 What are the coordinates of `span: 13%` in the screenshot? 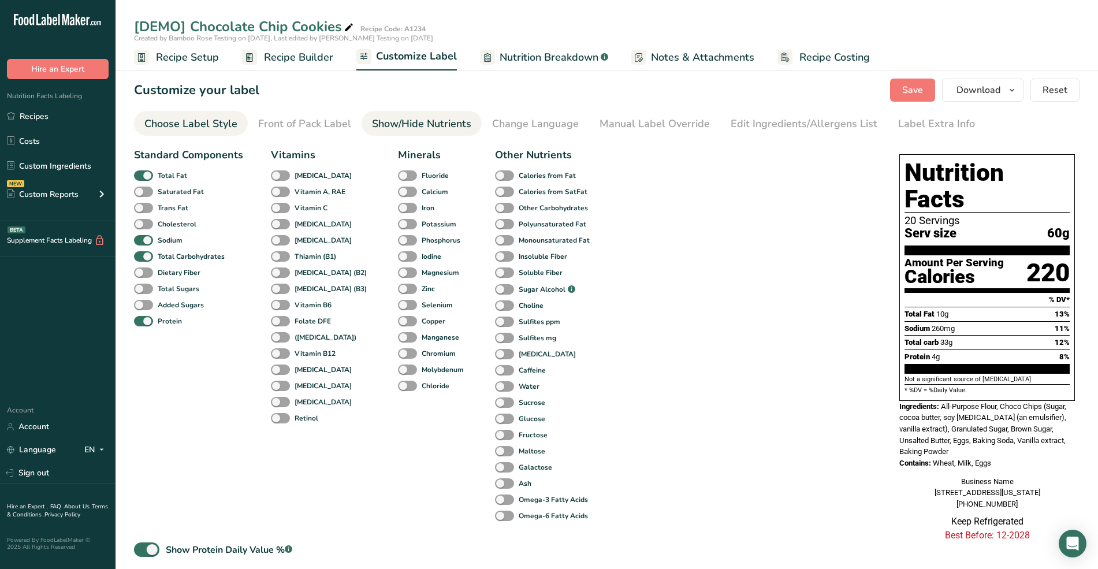 It's located at (1062, 314).